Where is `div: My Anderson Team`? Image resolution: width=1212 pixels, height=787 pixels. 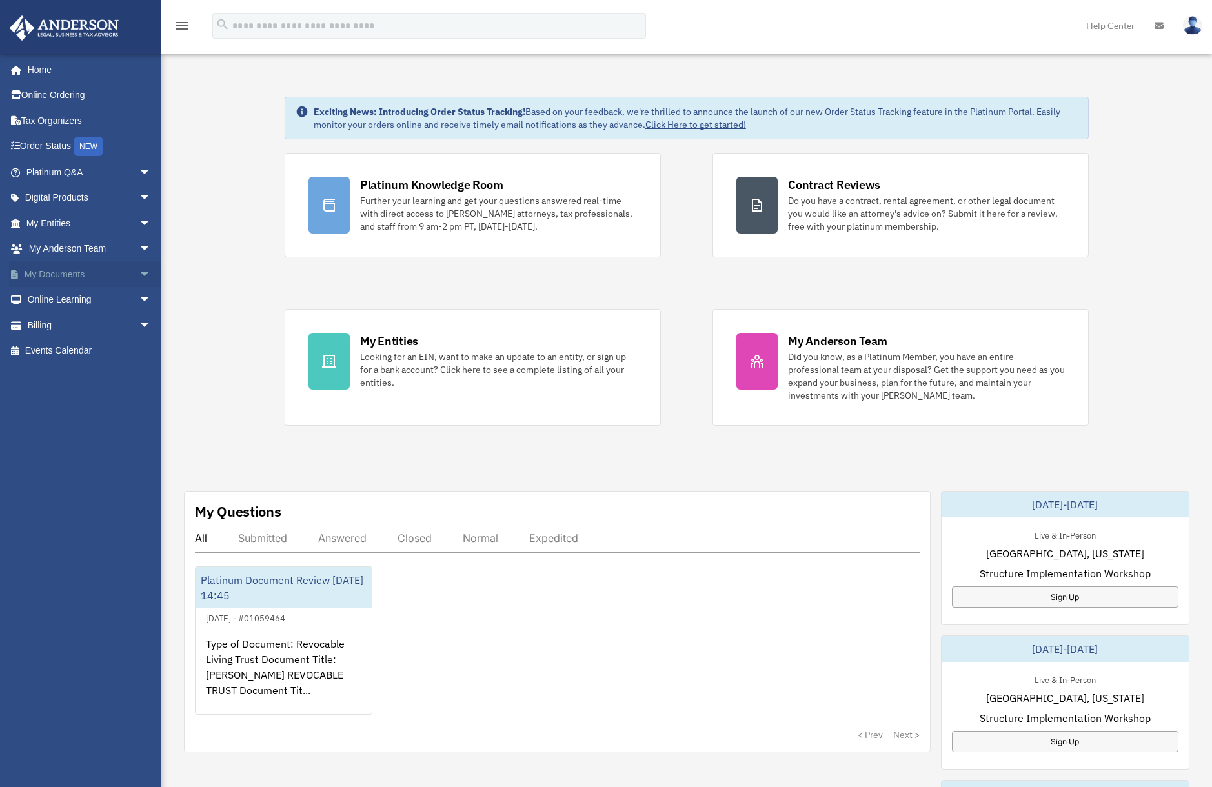
div: My Anderson Team is located at coordinates (838, 341).